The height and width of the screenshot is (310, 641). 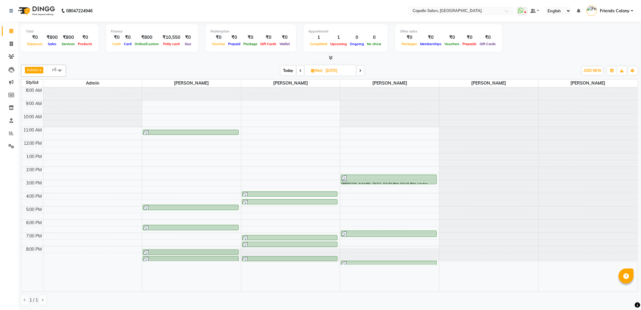 I want to click on a: x, so click(x=40, y=70).